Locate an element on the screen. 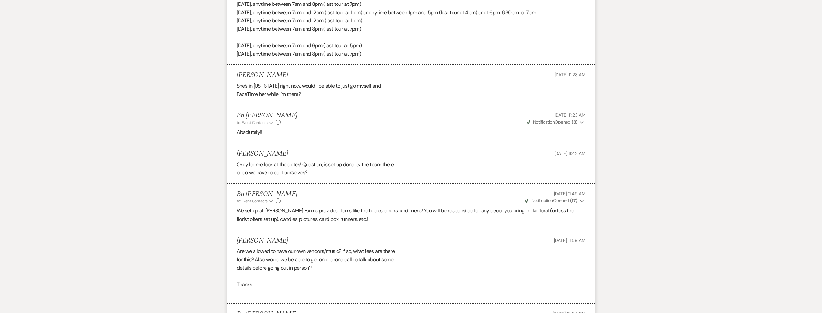 The width and height of the screenshot is (822, 313). button: NotificationOpened (8) is located at coordinates (556, 122).